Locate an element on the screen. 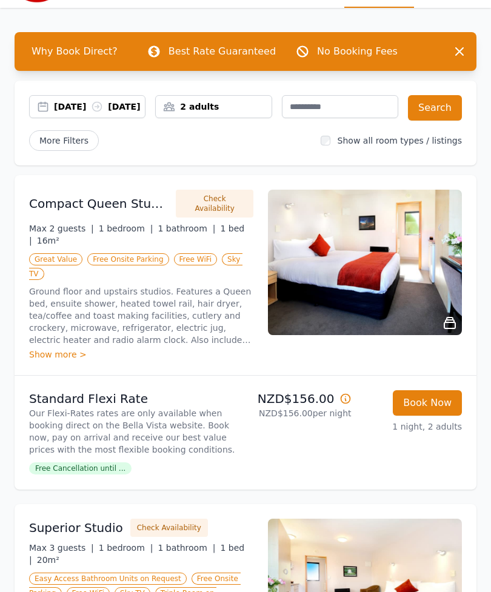  span: Great Value is located at coordinates (56, 259).